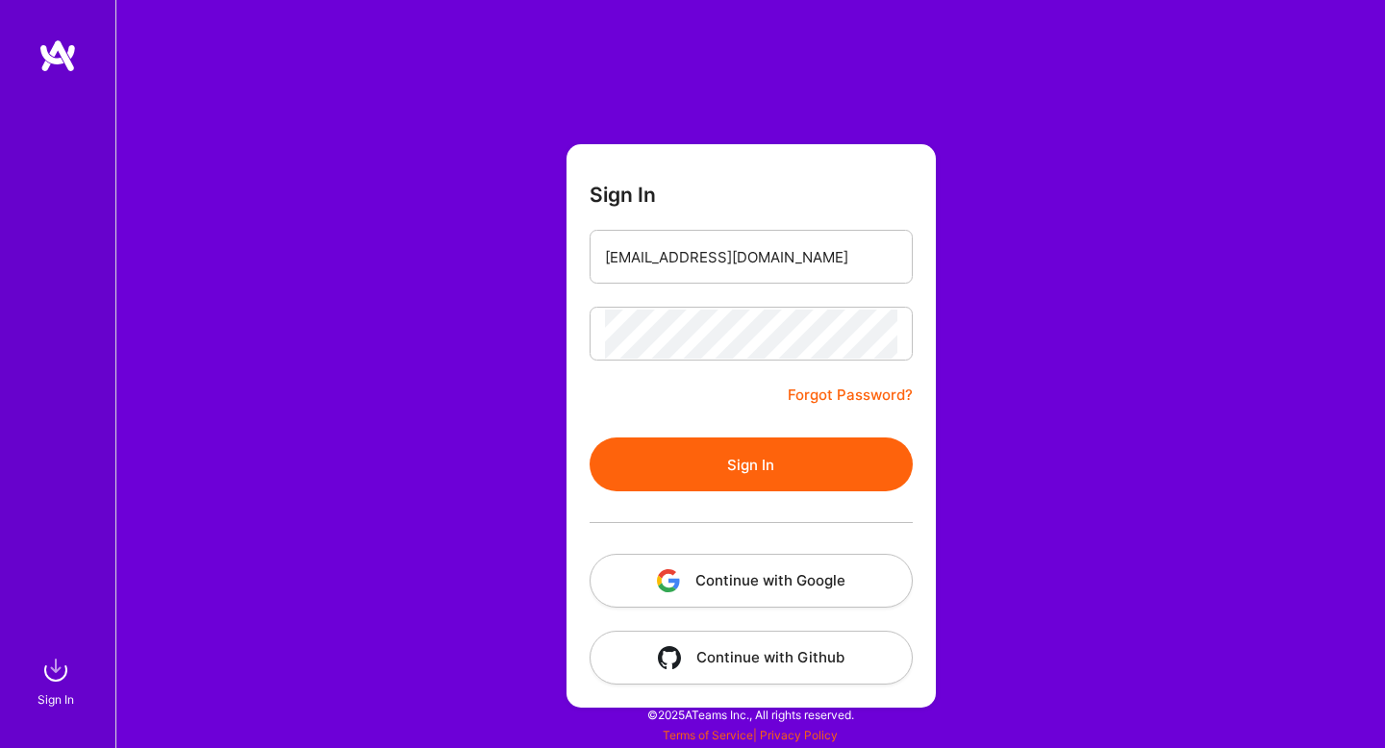  Describe the element at coordinates (56, 699) in the screenshot. I see `div: Sign In` at that location.